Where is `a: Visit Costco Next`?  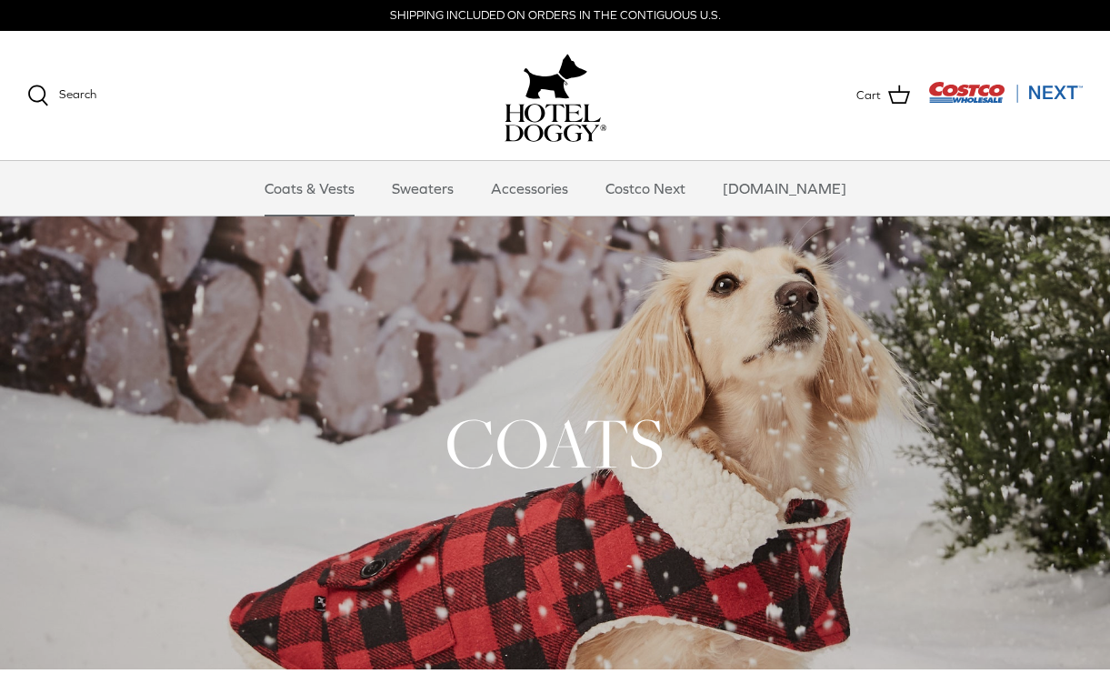 a: Visit Costco Next is located at coordinates (1006, 99).